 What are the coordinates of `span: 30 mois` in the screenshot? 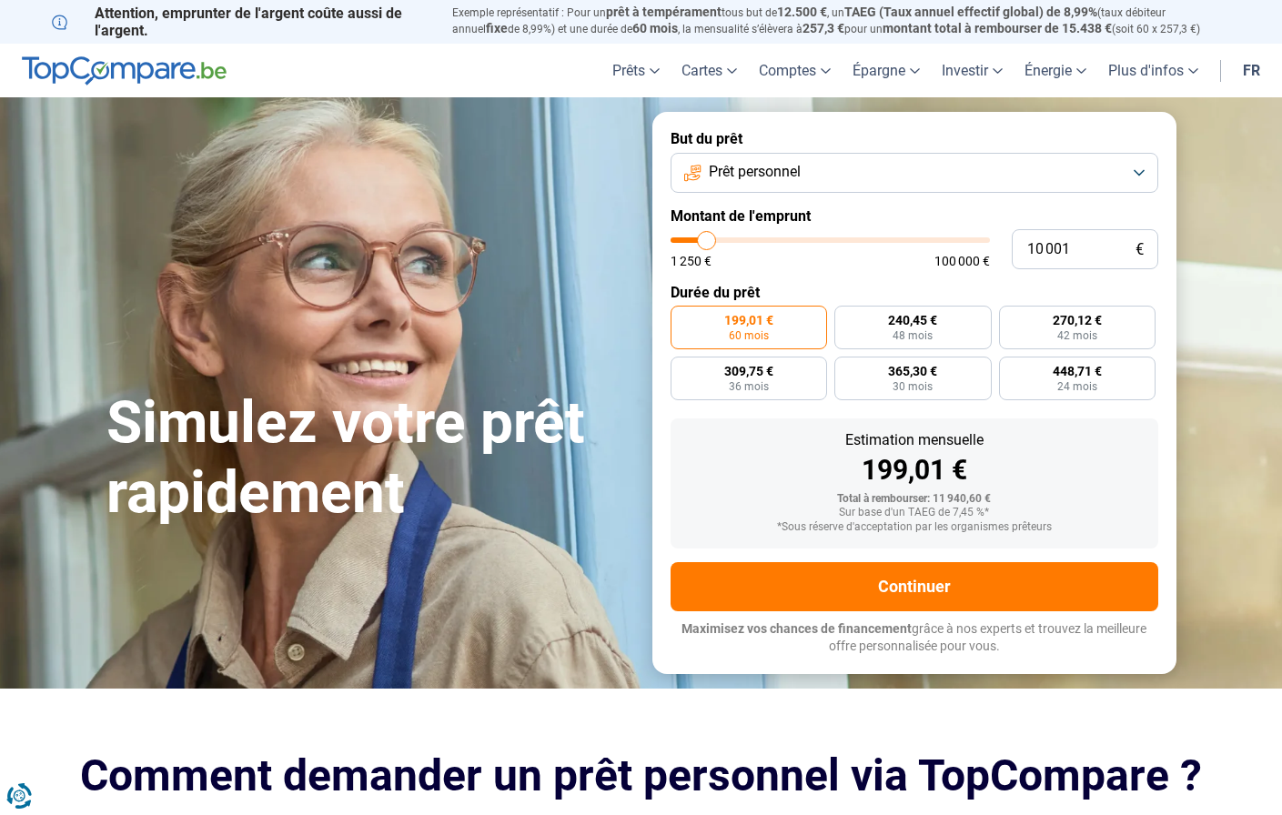 It's located at (913, 387).